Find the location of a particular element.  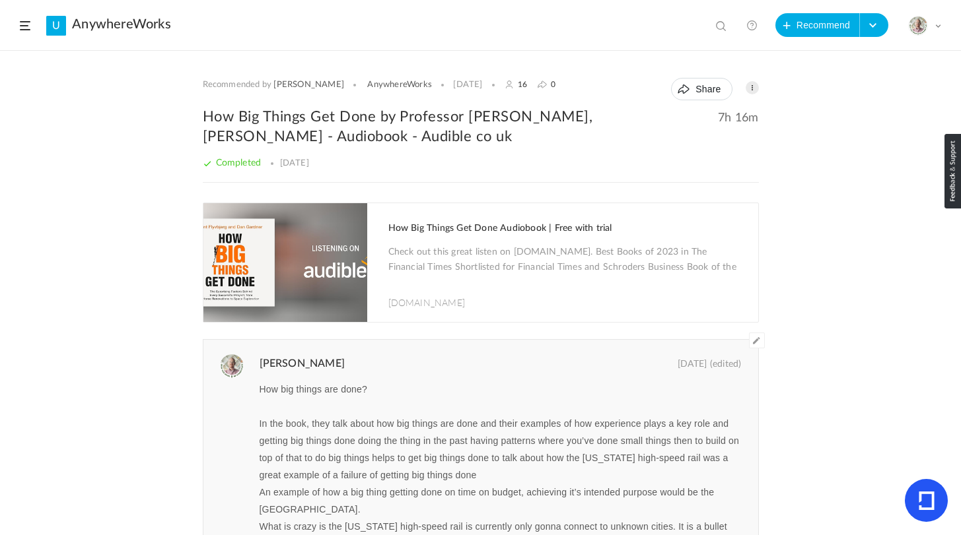

button: Share is located at coordinates (701, 89).